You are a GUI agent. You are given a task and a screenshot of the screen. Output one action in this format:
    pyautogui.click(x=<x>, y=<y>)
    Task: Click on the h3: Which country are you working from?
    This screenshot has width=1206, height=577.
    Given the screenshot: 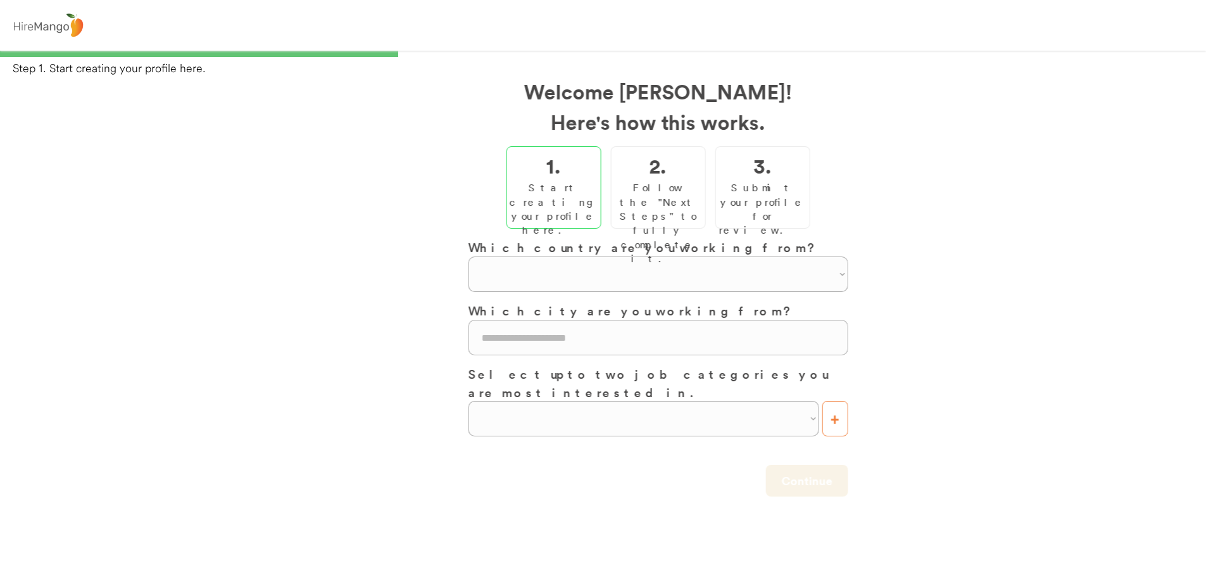 What is the action you would take?
    pyautogui.click(x=658, y=247)
    